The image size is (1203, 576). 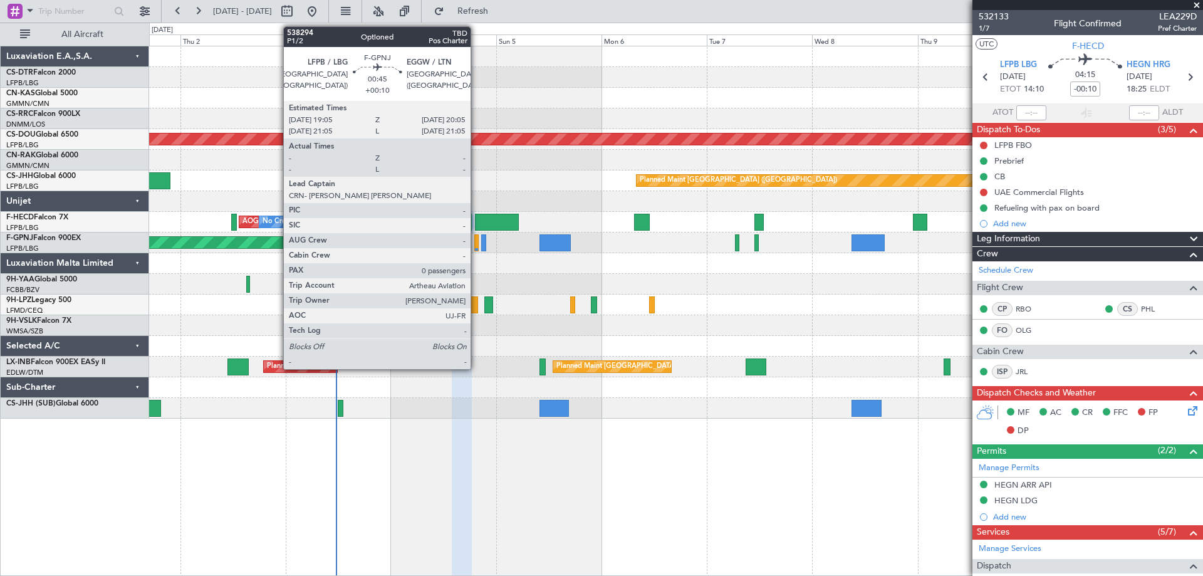 What do you see at coordinates (338, 40) in the screenshot?
I see `div: Fri 3` at bounding box center [338, 40].